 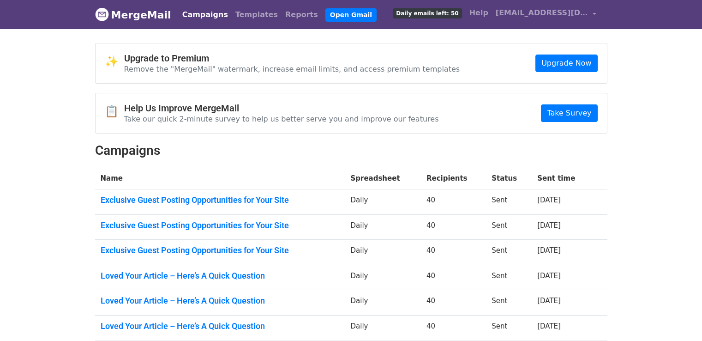 I want to click on h4: Upgrade to Premium, so click(x=292, y=58).